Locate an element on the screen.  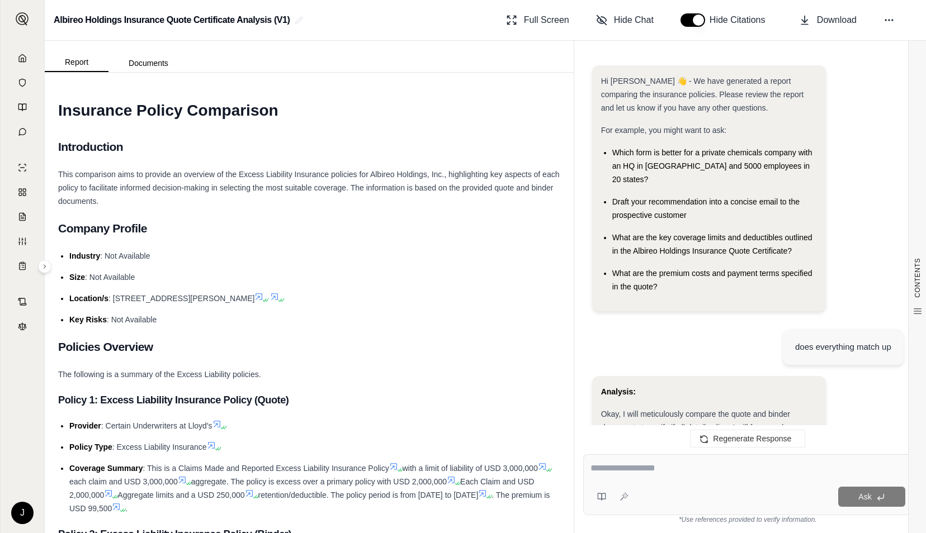
span: What are the premium costs and payment terms specified in the quote? is located at coordinates (712, 280).